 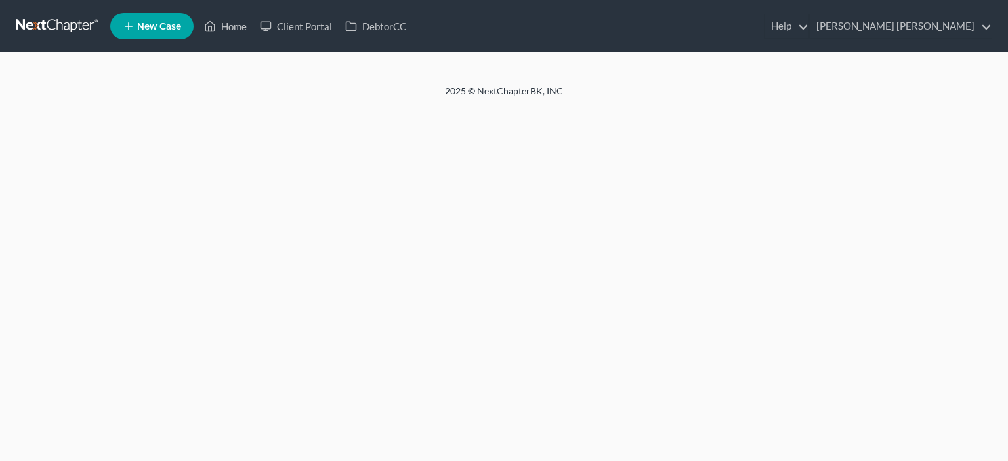 What do you see at coordinates (786, 26) in the screenshot?
I see `a: Help` at bounding box center [786, 26].